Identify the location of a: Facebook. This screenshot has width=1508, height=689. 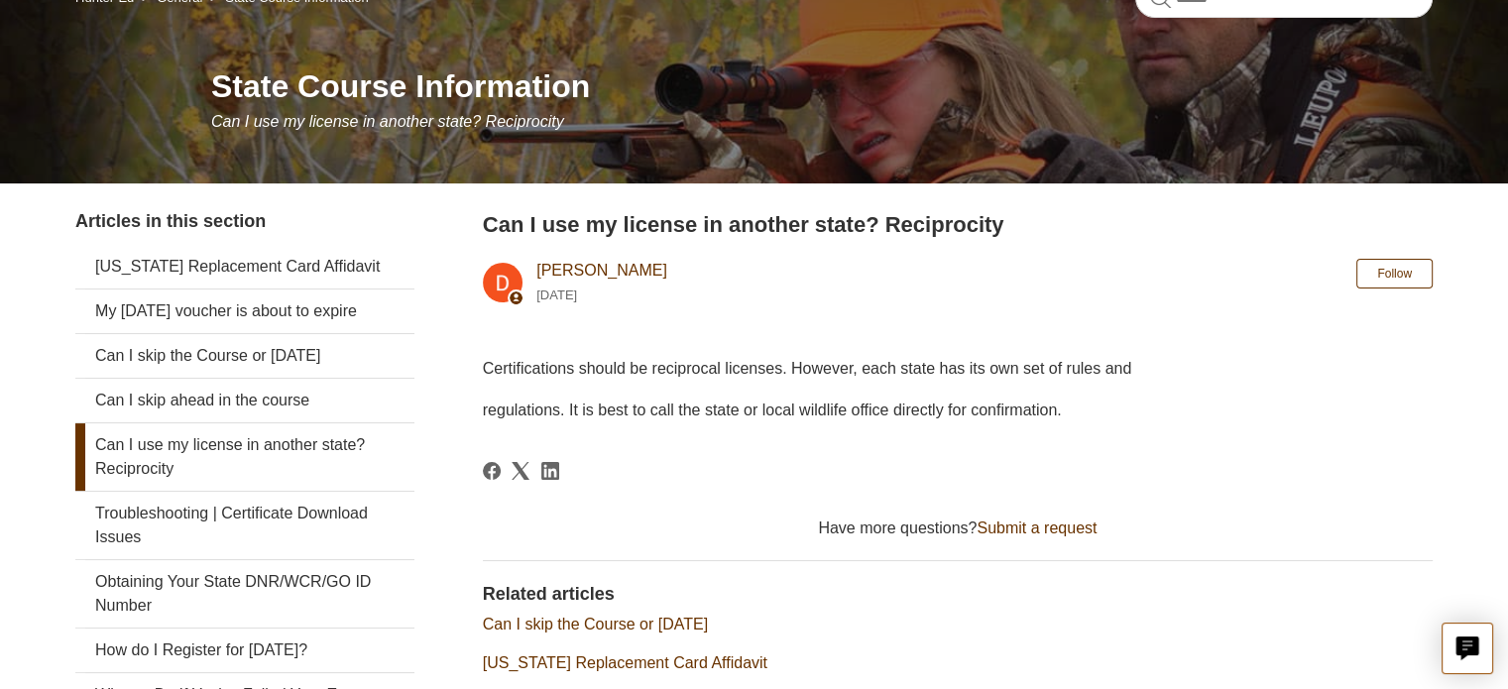
(492, 471).